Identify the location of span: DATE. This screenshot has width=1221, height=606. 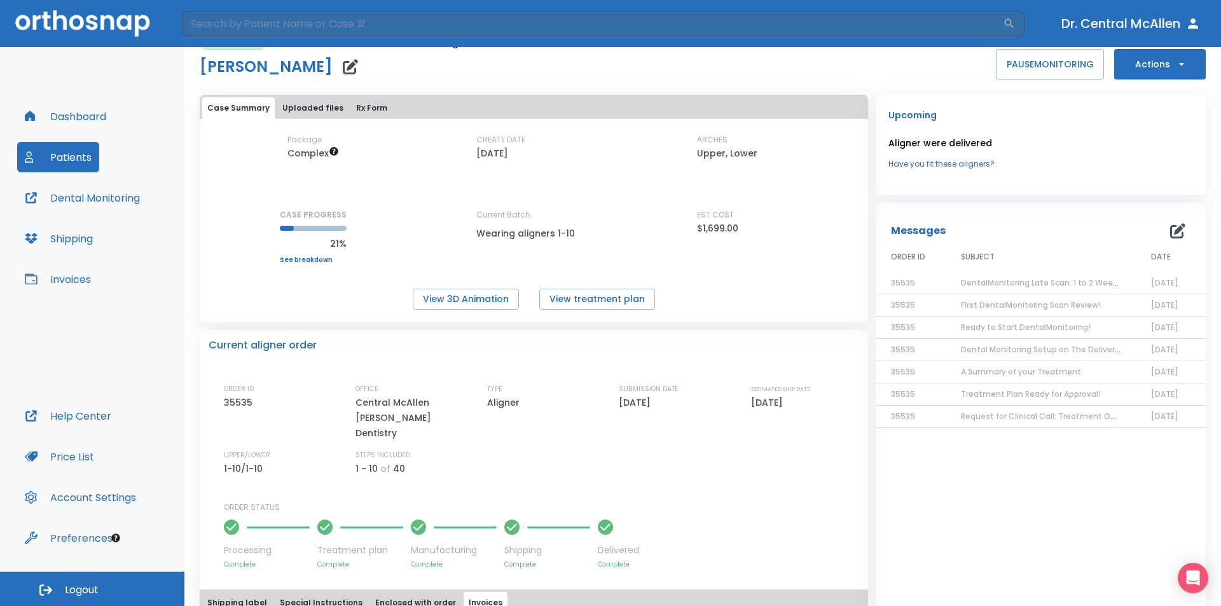
(1161, 257).